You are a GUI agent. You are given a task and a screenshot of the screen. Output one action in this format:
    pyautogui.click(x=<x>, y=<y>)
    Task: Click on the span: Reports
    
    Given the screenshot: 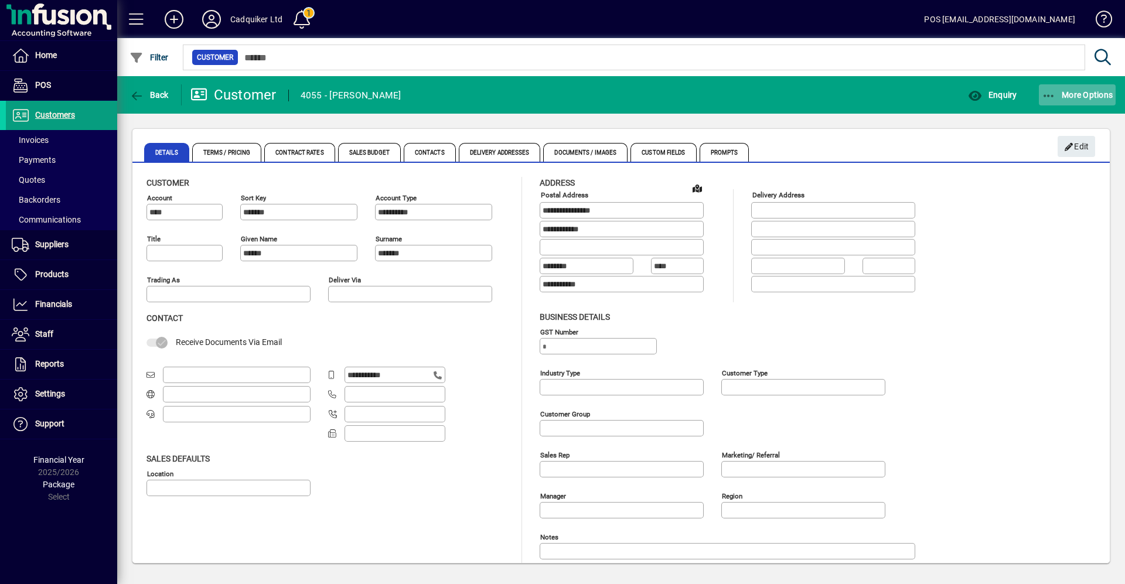 What is the action you would take?
    pyautogui.click(x=49, y=364)
    